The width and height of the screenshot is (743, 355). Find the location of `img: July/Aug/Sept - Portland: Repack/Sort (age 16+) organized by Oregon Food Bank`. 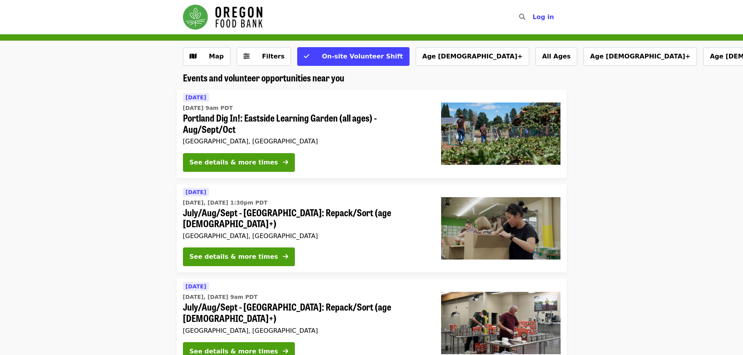

img: July/Aug/Sept - Portland: Repack/Sort (age 16+) organized by Oregon Food Bank is located at coordinates (501, 323).